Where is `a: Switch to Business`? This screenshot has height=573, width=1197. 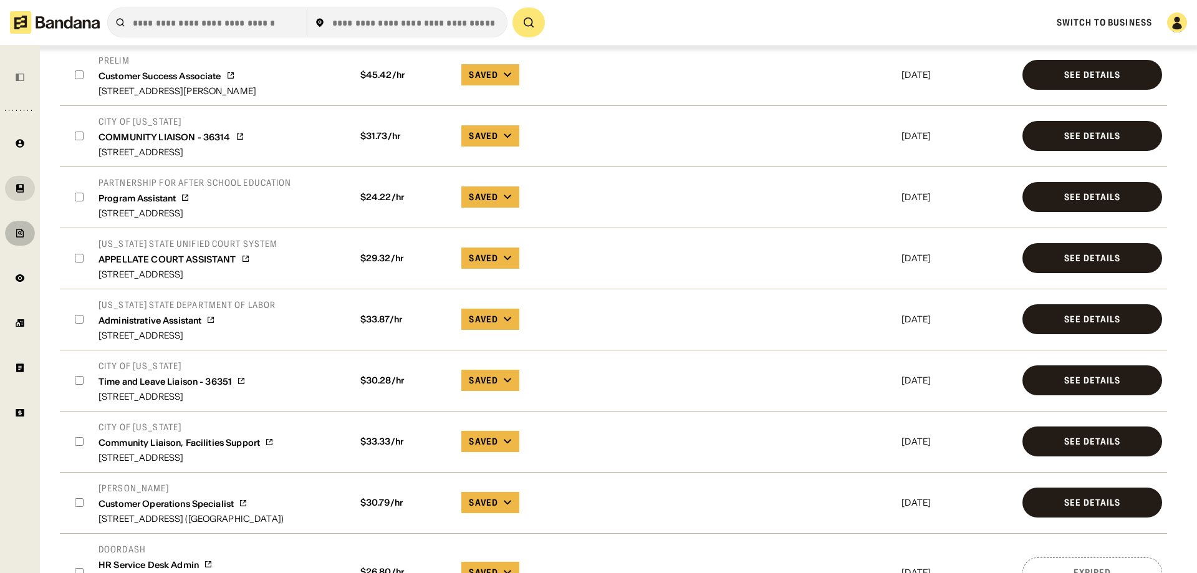
a: Switch to Business is located at coordinates (1104, 22).